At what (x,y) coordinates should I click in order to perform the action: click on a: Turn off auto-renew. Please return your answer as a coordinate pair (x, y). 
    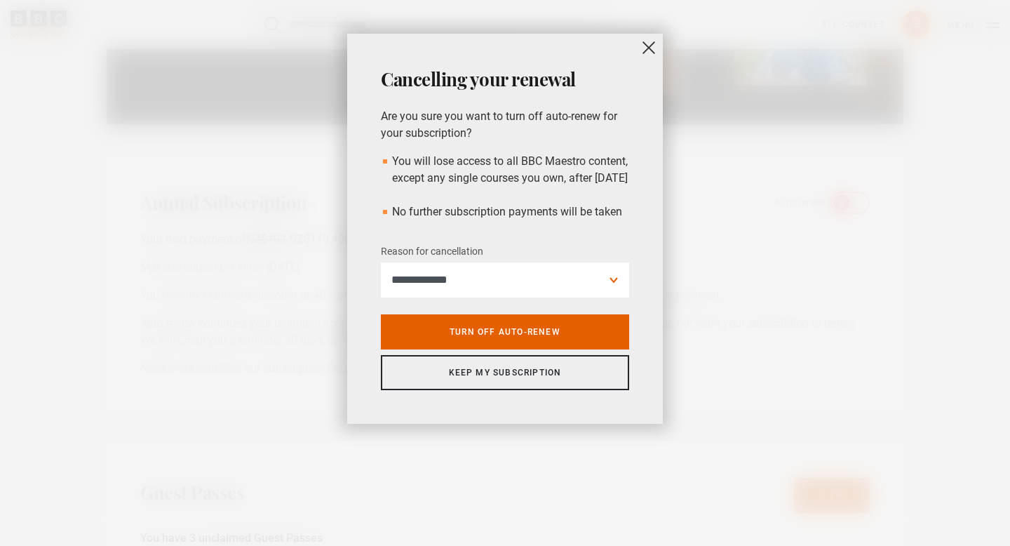
    Looking at the image, I should click on (505, 332).